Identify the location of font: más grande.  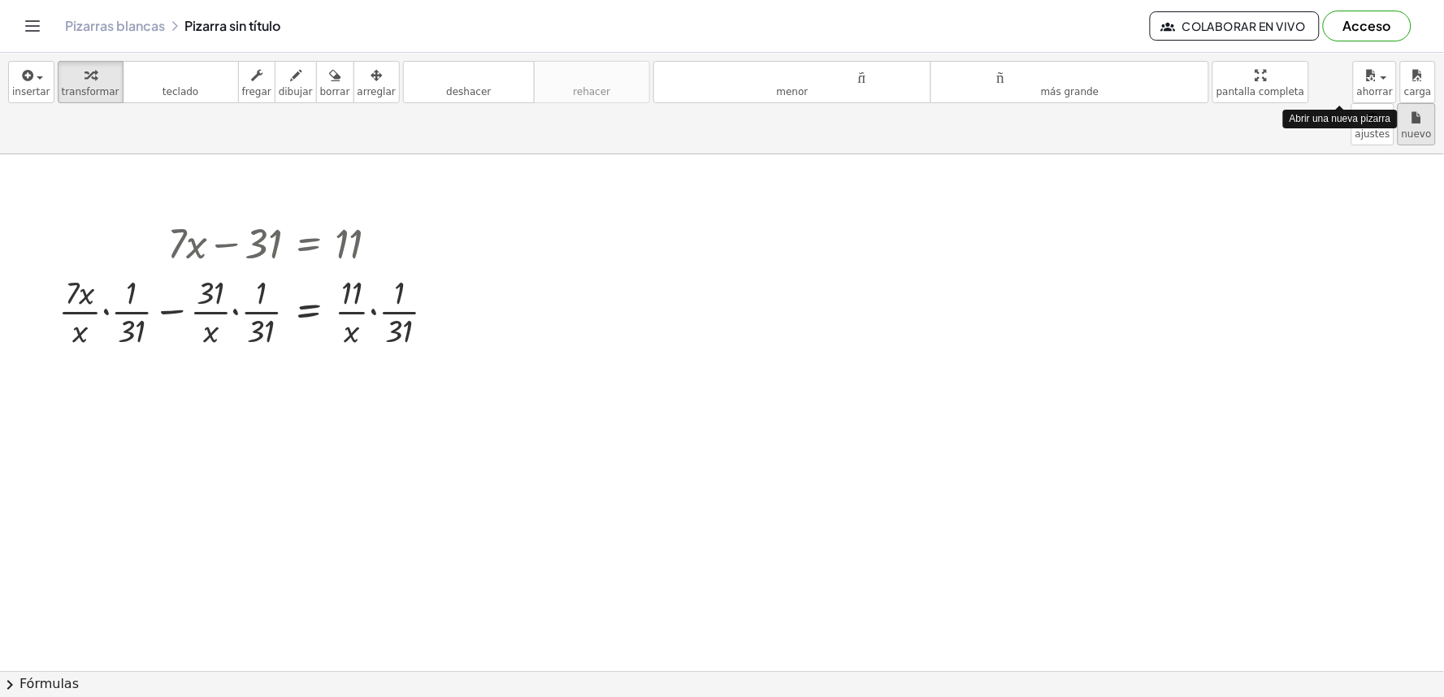
(1070, 92).